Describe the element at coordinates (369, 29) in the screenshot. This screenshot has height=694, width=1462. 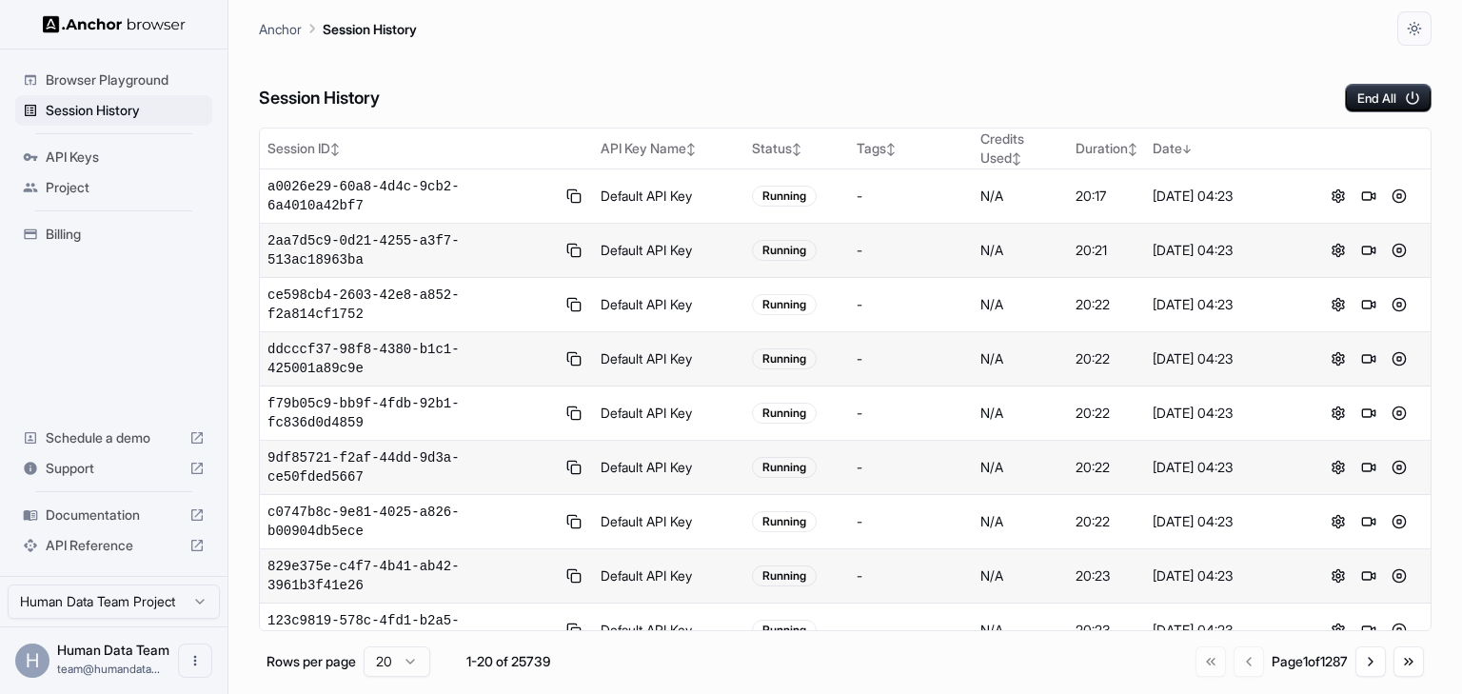
I see `p: Session History` at that location.